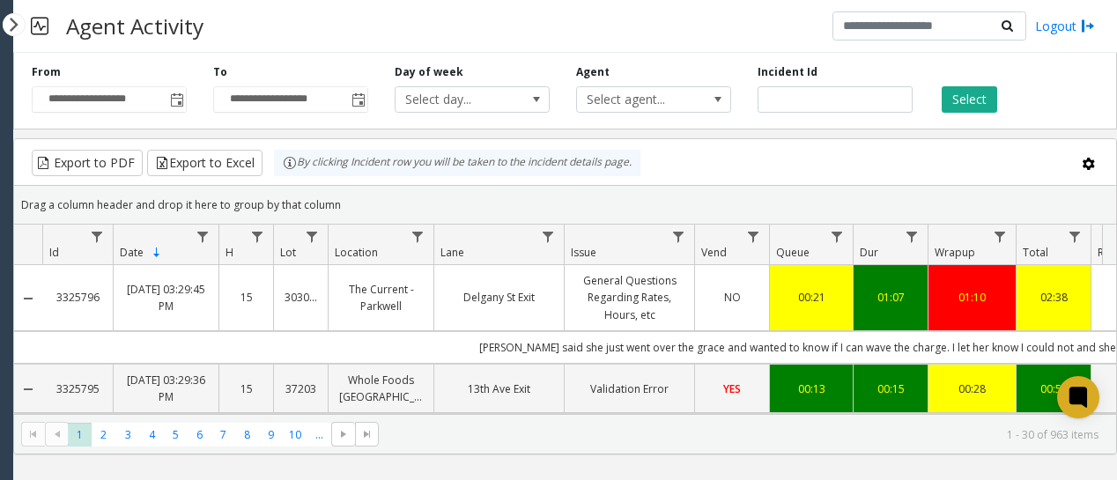 The image size is (1117, 480). Describe the element at coordinates (811, 297) in the screenshot. I see `a: 00:21` at that location.